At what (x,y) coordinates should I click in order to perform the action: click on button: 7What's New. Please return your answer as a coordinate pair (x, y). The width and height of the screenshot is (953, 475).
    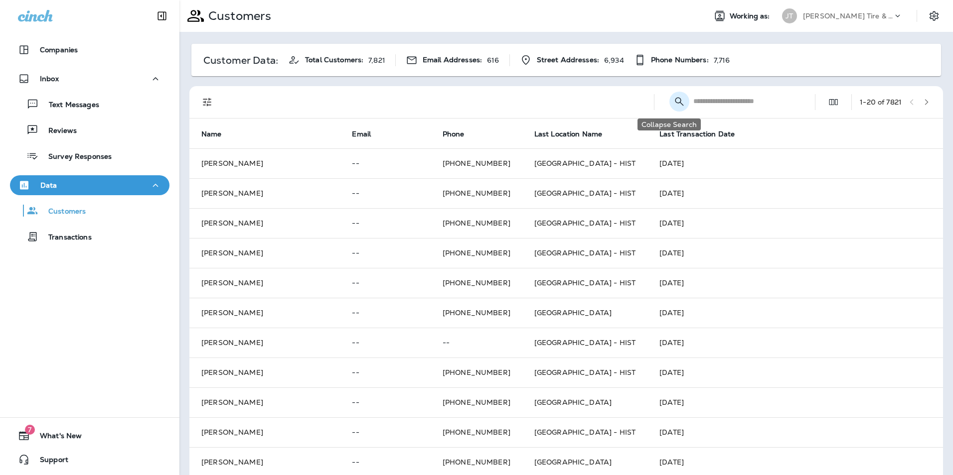
    Looking at the image, I should click on (90, 436).